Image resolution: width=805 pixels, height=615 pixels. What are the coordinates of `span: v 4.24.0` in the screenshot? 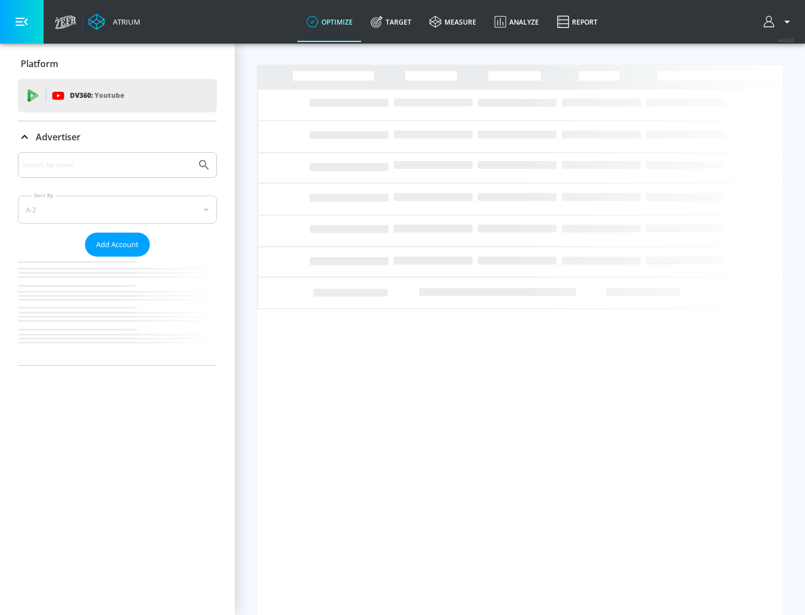 It's located at (786, 40).